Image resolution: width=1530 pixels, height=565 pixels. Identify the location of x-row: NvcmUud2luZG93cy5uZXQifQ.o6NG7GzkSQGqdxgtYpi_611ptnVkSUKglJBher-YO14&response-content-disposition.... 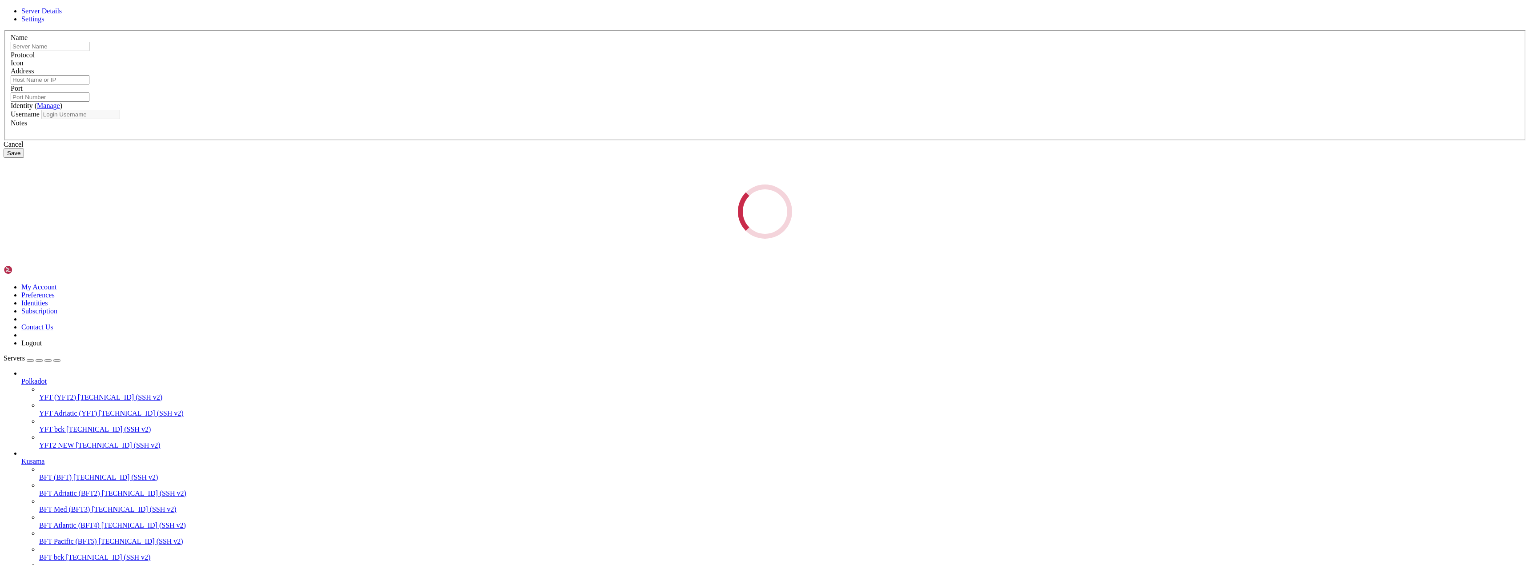
(709, 264).